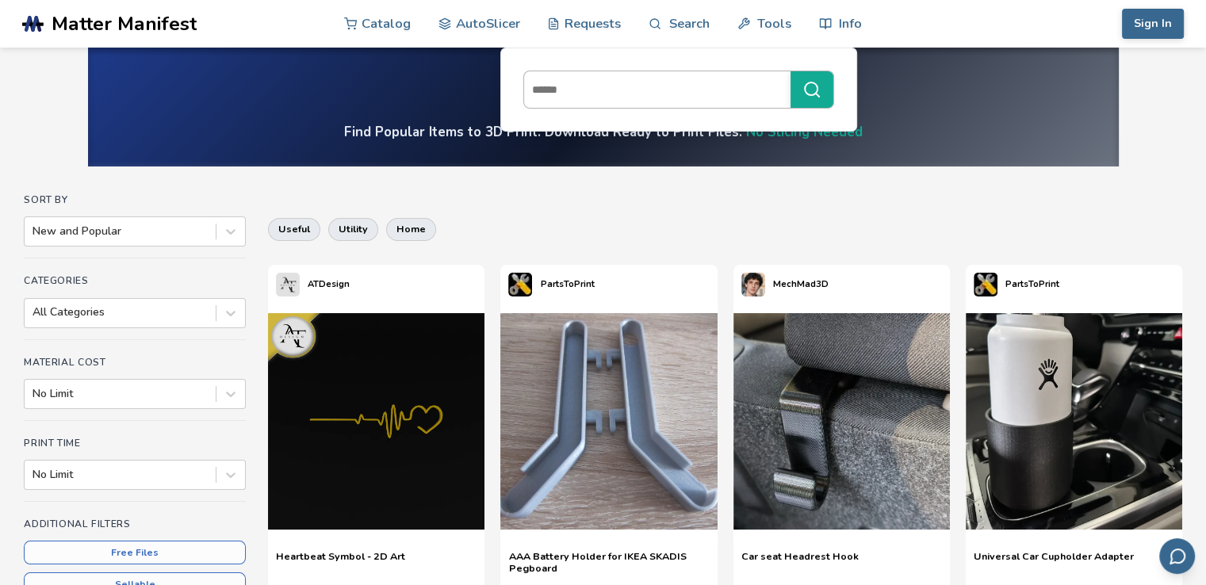 The width and height of the screenshot is (1206, 585). What do you see at coordinates (124, 24) in the screenshot?
I see `span: Matter Manifest` at bounding box center [124, 24].